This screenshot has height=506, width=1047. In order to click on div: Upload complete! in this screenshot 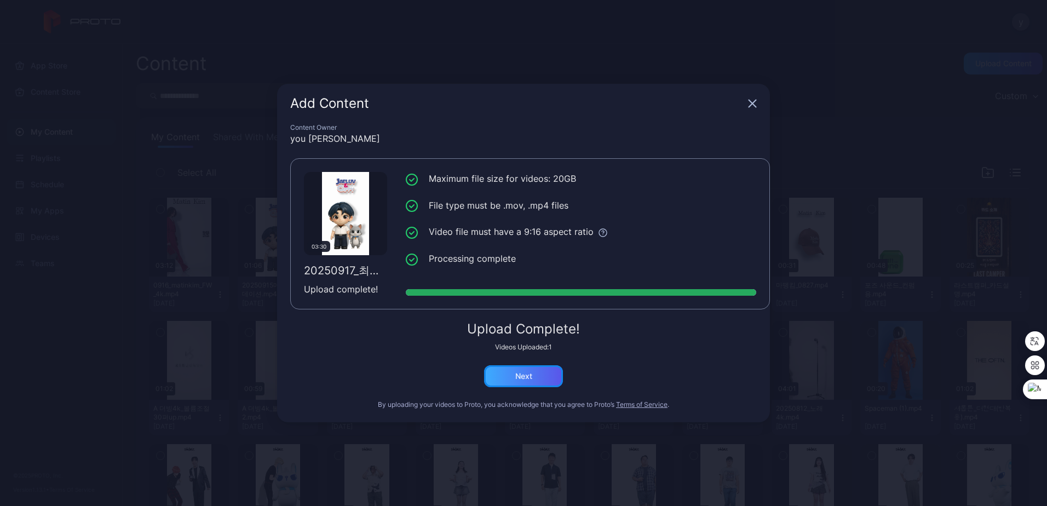, I will do `click(346, 289)`.